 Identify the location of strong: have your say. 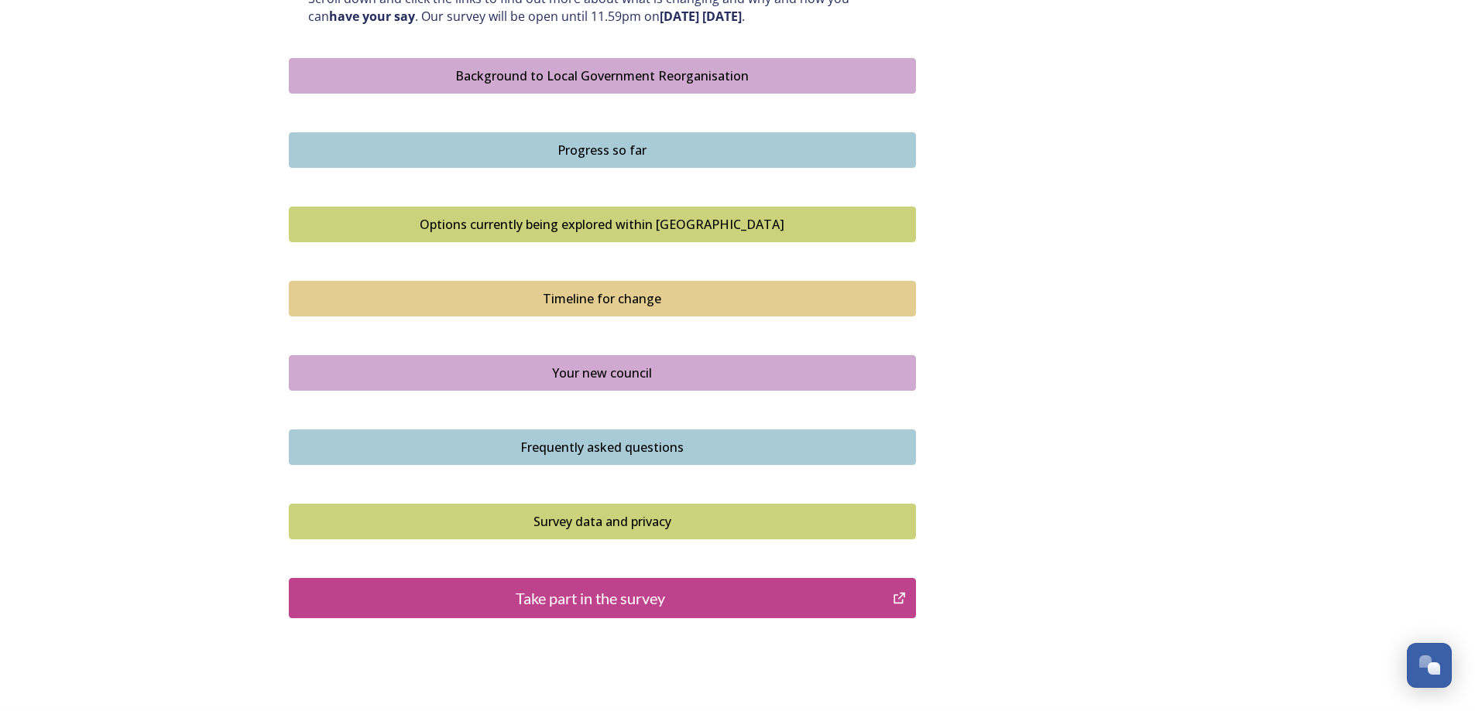
(372, 16).